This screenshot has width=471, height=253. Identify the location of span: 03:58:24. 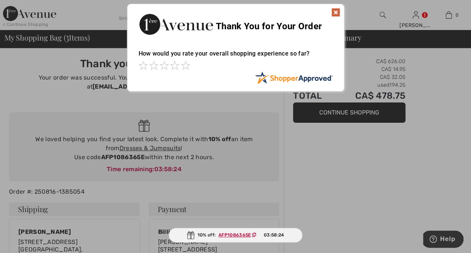
(274, 235).